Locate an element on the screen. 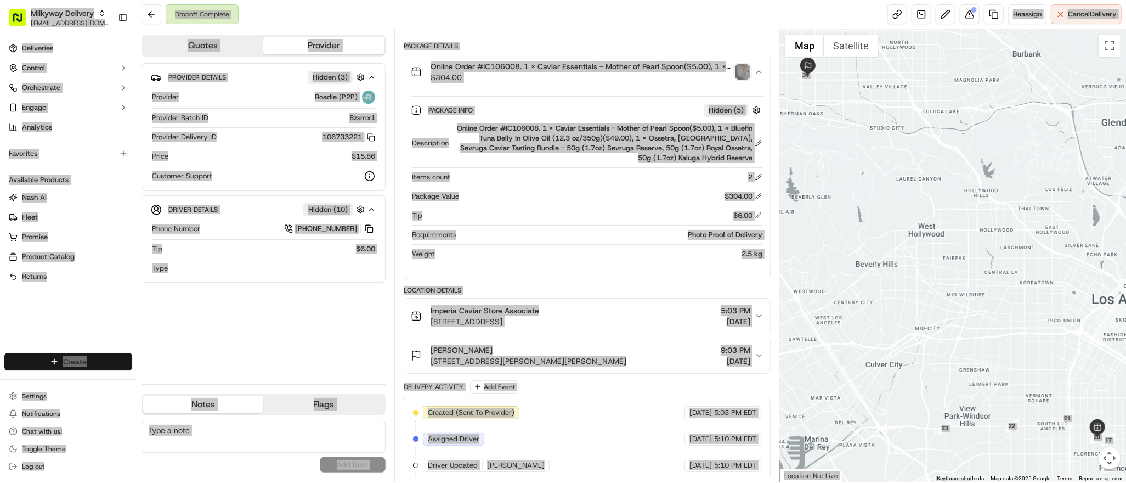 Image resolution: width=1126 pixels, height=483 pixels. a: 💻API Documentation is located at coordinates (134, 164).